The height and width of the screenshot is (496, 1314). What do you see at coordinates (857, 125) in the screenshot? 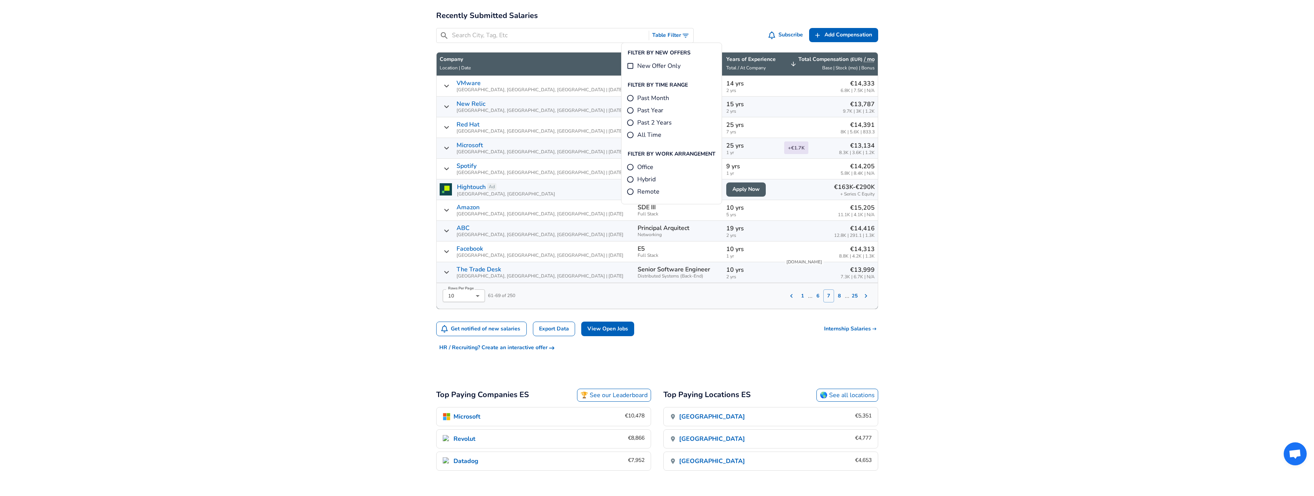
I see `p: €14,391` at bounding box center [857, 125].